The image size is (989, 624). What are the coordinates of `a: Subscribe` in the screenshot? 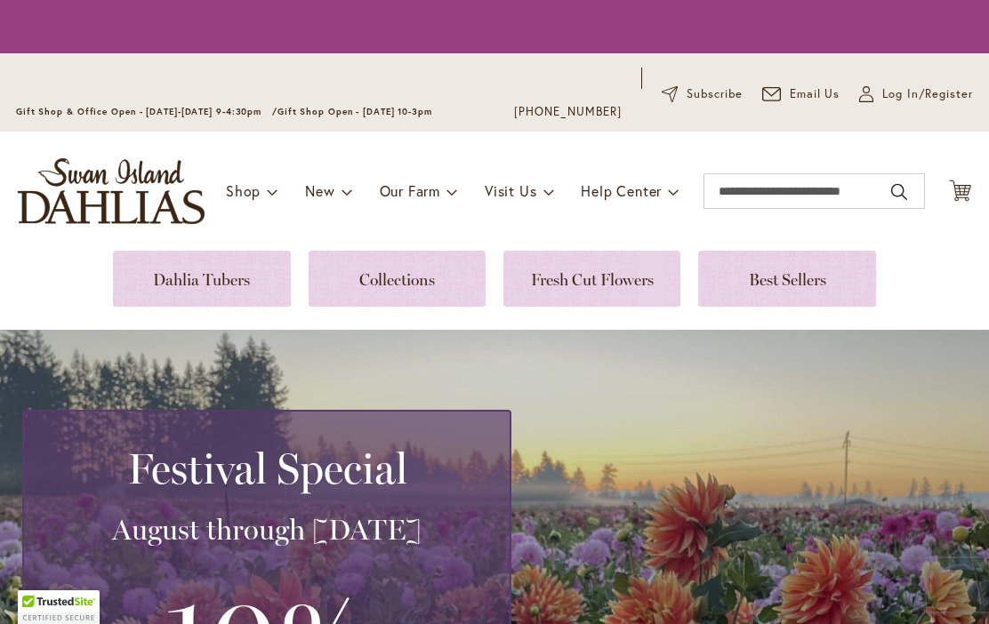 It's located at (702, 94).